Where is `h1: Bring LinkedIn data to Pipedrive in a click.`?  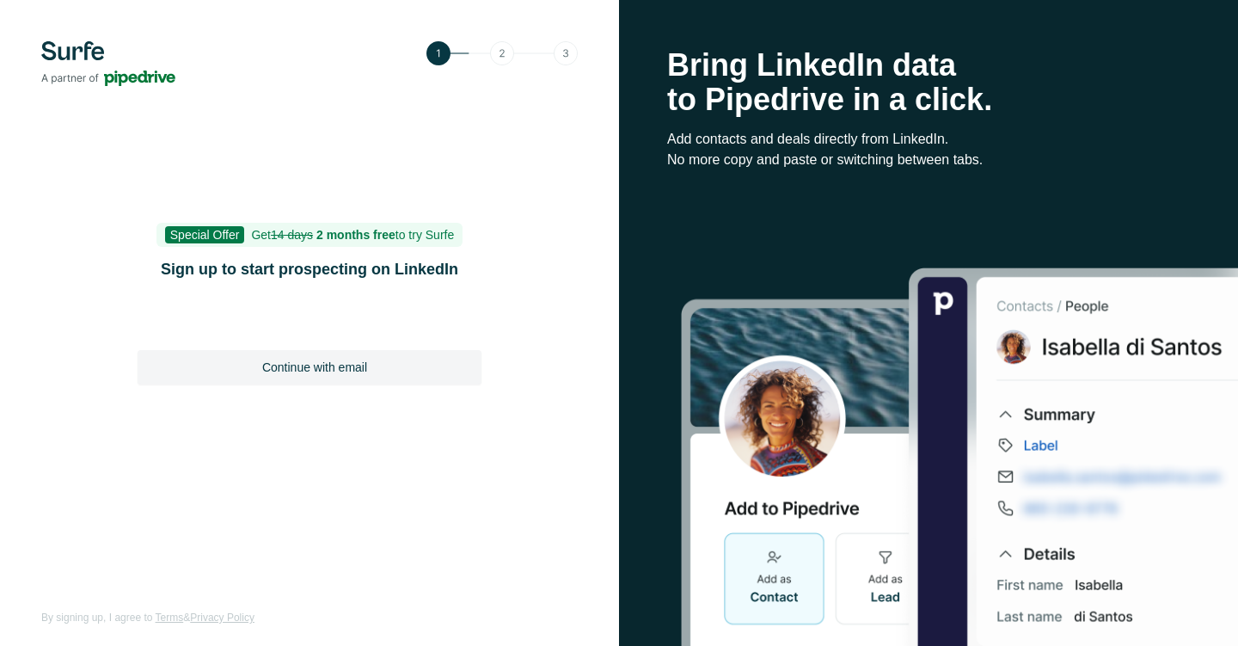 h1: Bring LinkedIn data to Pipedrive in a click. is located at coordinates (929, 83).